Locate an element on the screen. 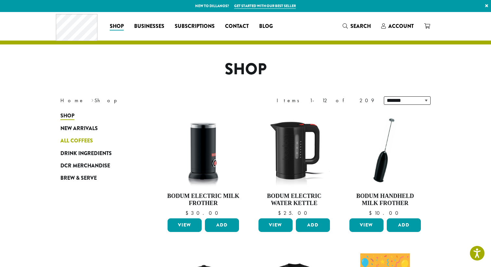  bdi: 25.00 is located at coordinates (294, 213).